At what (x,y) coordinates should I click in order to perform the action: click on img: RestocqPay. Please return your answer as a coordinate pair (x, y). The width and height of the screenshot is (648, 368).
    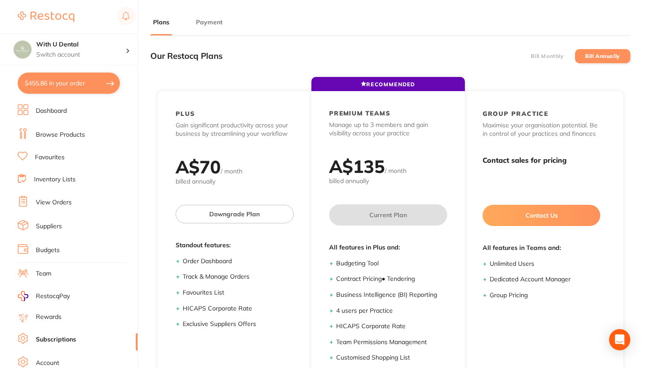
    Looking at the image, I should click on (23, 296).